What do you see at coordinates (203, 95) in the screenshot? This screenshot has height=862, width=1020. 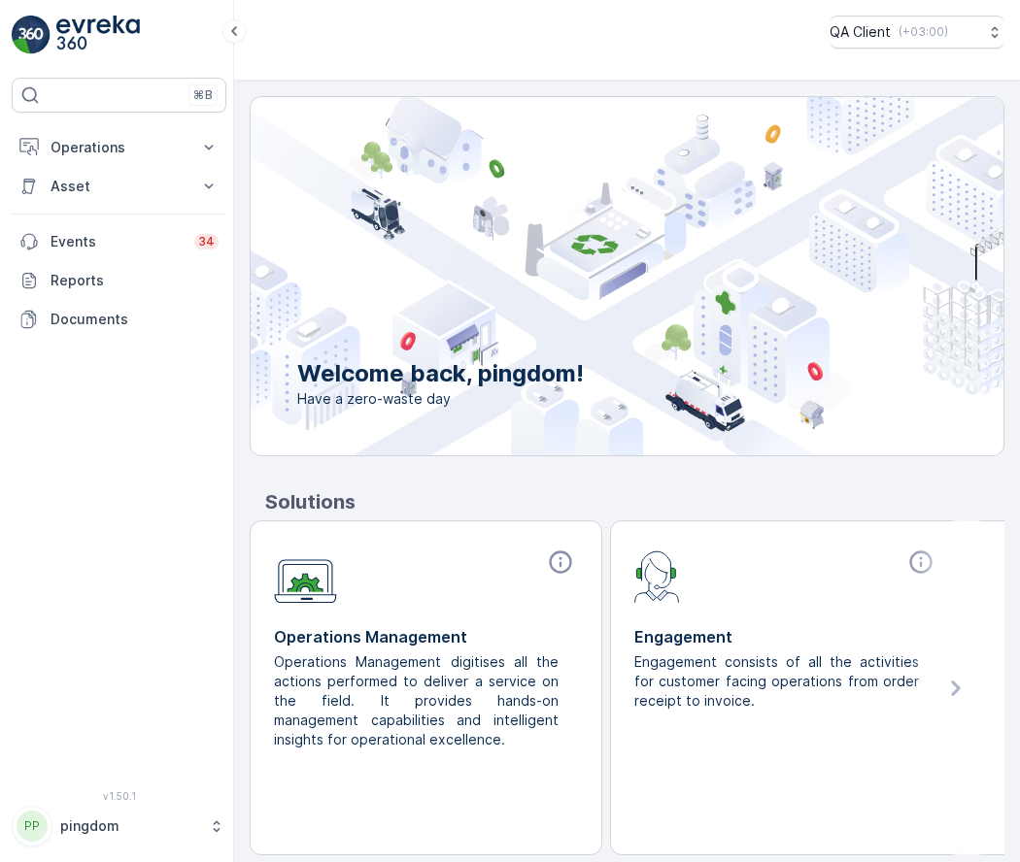 I see `p: ⌘B` at bounding box center [203, 95].